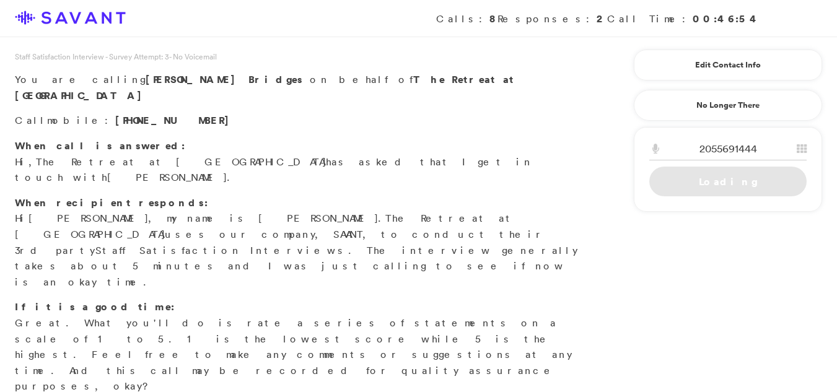 Image resolution: width=837 pixels, height=392 pixels. I want to click on strong: If it is a good time:, so click(95, 307).